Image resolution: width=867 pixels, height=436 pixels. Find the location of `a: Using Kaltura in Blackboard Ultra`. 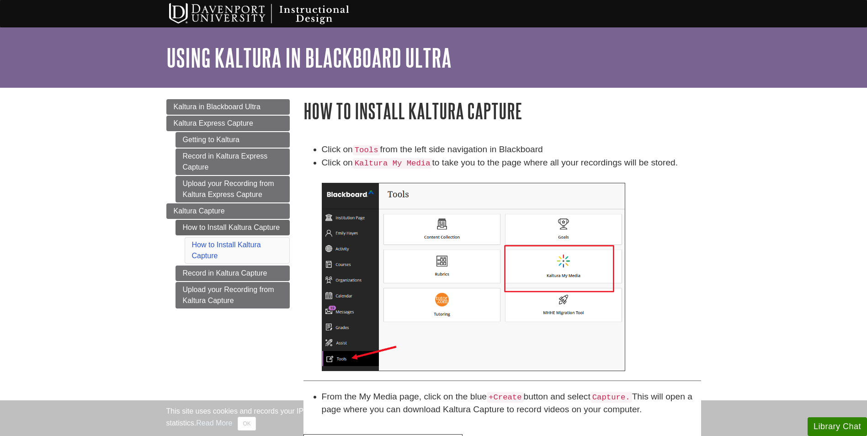

a: Using Kaltura in Blackboard Ultra is located at coordinates (309, 58).